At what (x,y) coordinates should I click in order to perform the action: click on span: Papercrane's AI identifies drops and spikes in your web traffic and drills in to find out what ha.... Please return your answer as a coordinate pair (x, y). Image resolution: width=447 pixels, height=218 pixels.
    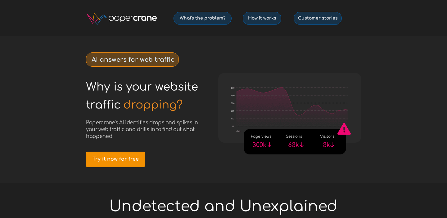
    Looking at the image, I should click on (142, 129).